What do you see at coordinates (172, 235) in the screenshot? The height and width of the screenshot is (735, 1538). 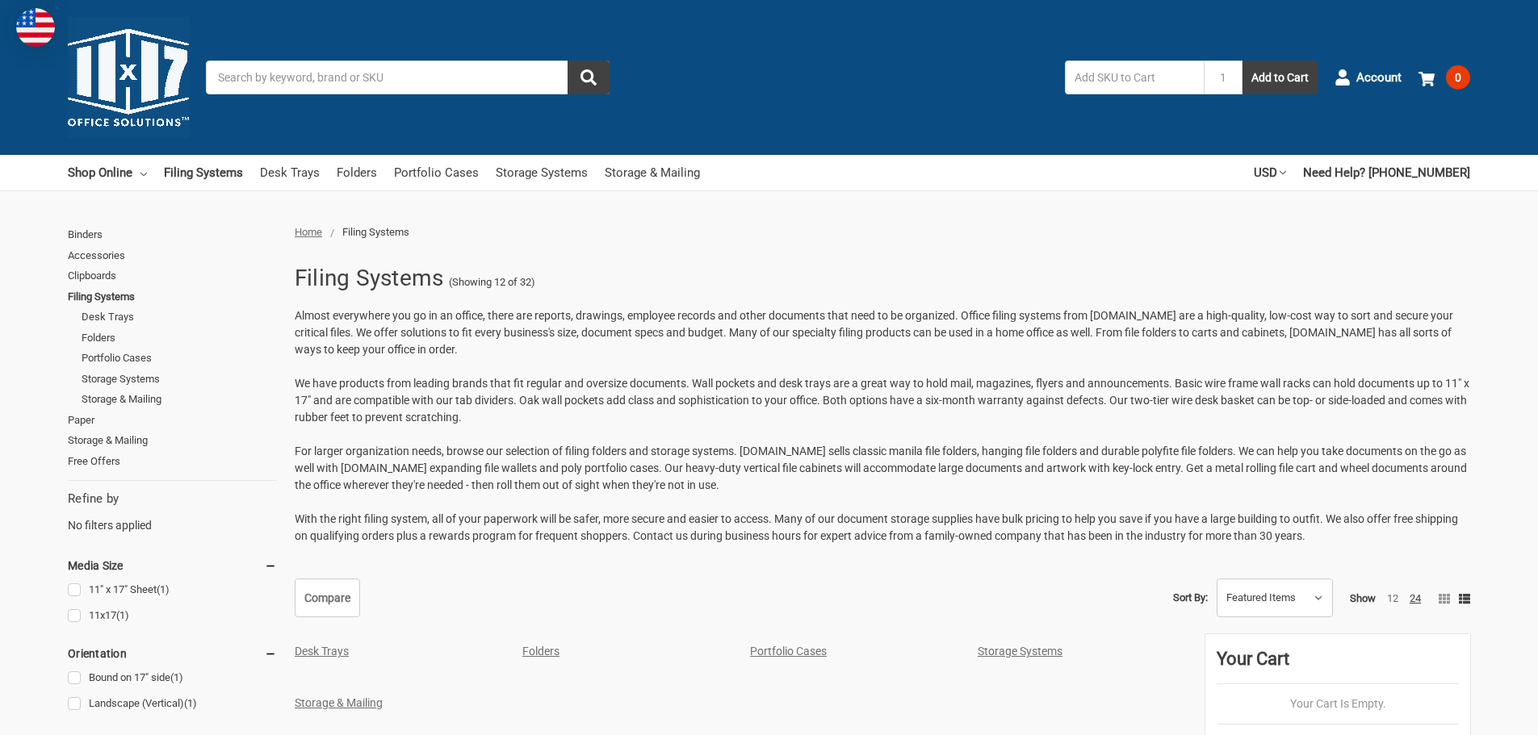 I see `a: Binders` at bounding box center [172, 235].